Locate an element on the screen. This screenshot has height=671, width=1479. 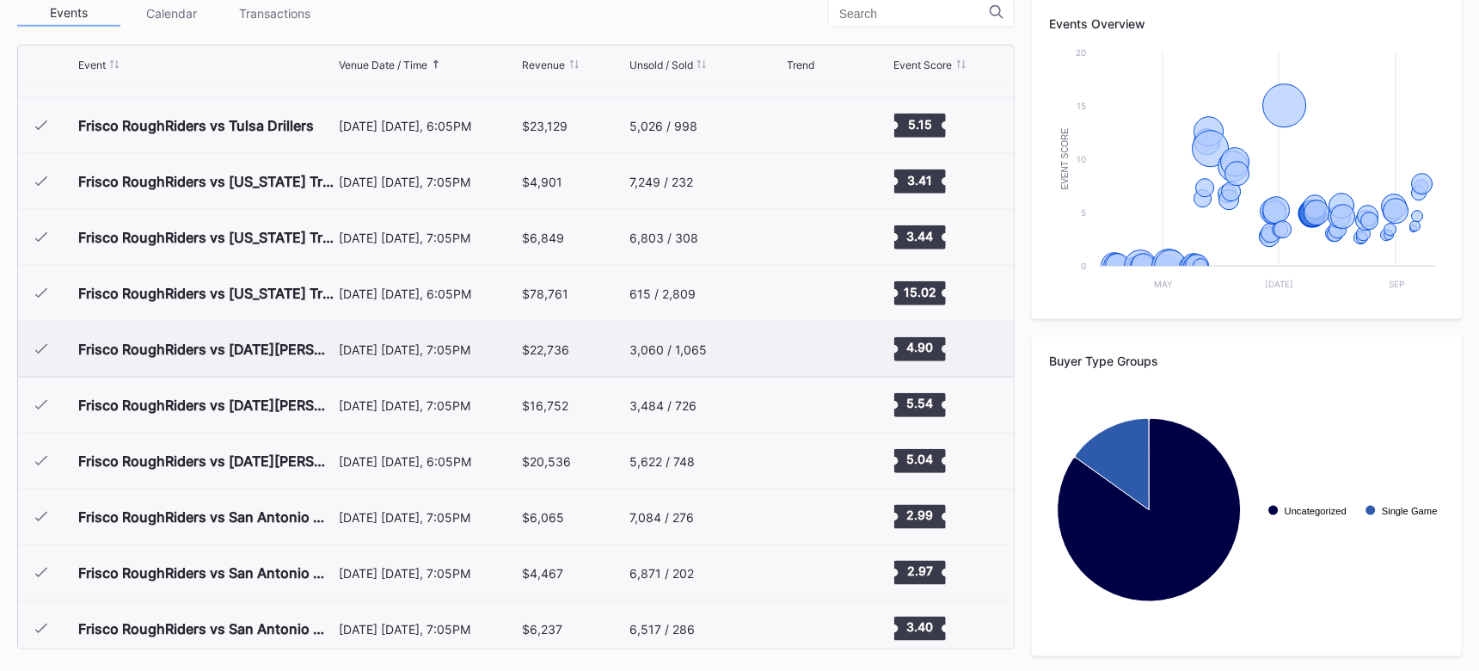
div: 6,517 / 286 is located at coordinates (662, 629).